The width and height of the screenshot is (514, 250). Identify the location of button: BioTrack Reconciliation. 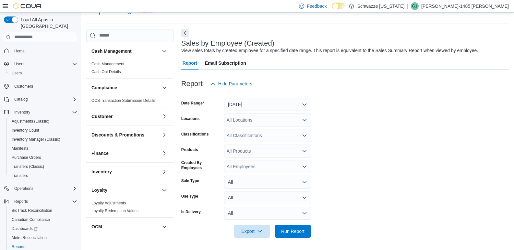
(43, 211).